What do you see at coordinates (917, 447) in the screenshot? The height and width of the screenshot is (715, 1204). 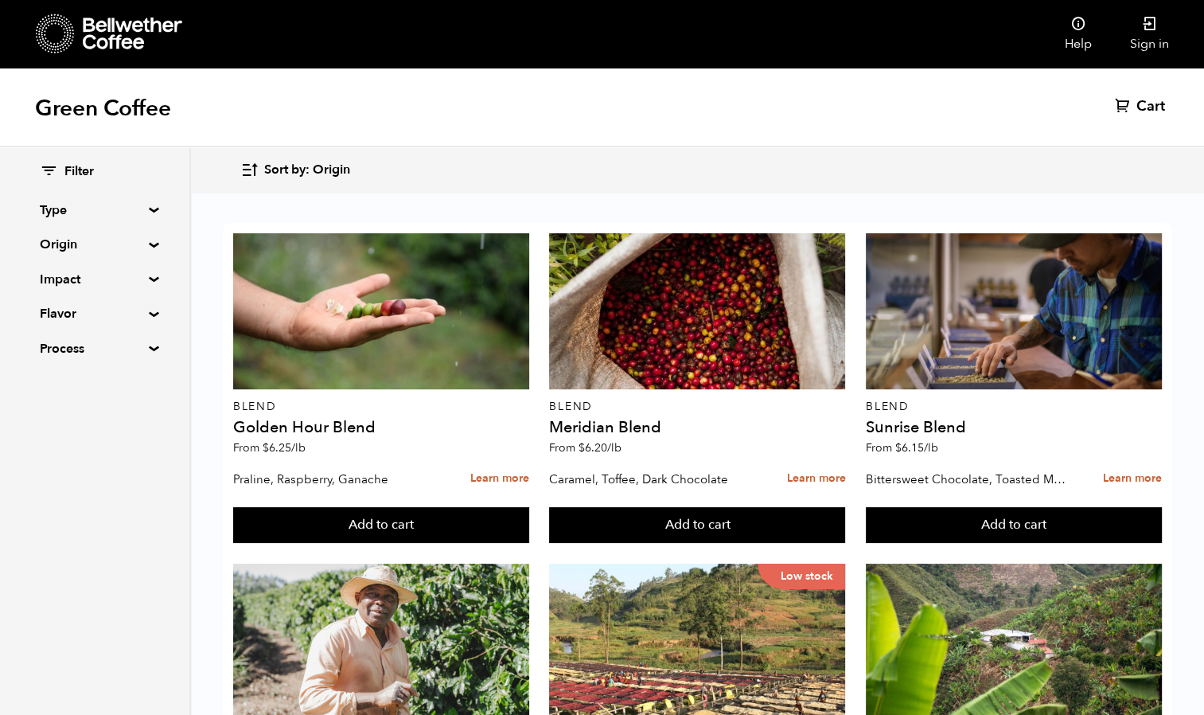 I see `bdi: 6.15` at bounding box center [917, 447].